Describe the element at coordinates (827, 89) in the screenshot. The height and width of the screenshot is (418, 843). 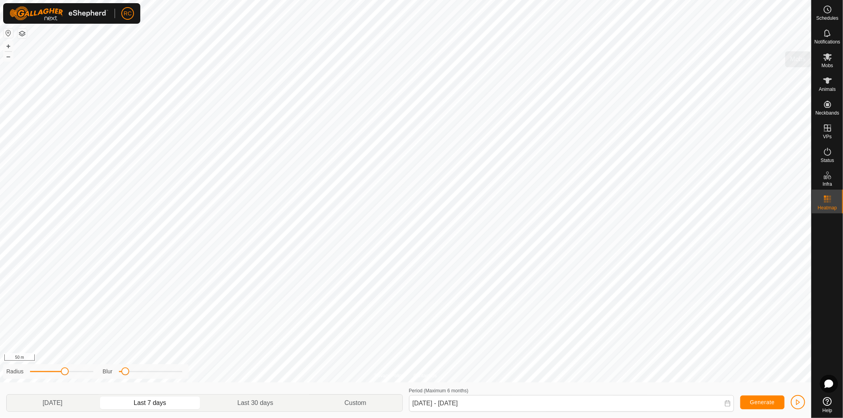
I see `span: Animals` at that location.